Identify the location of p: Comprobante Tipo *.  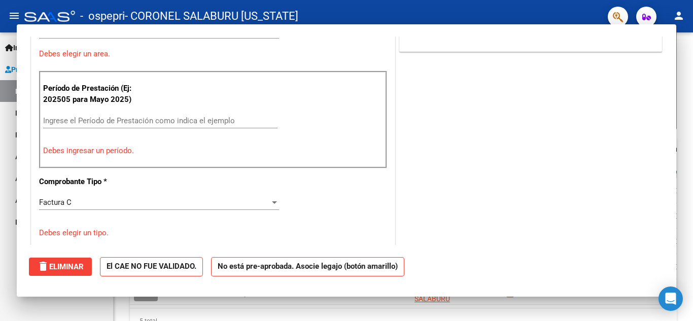
(91, 182).